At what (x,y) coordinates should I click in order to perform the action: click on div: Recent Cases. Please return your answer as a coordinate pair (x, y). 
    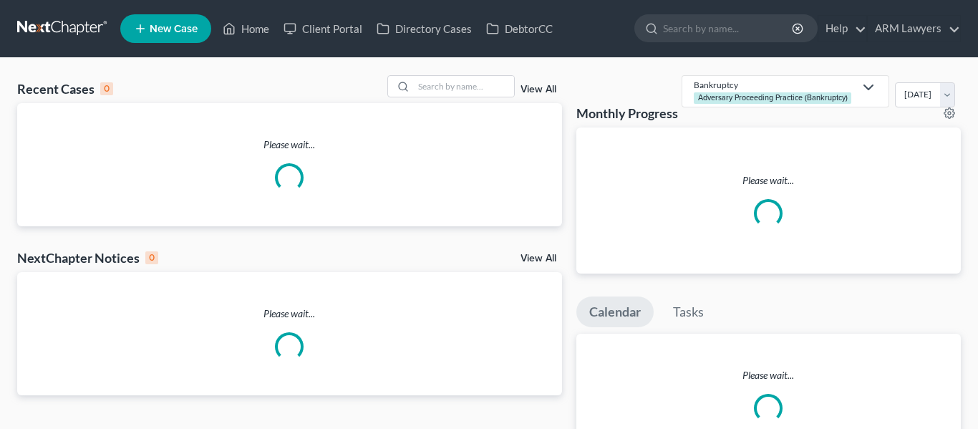
    Looking at the image, I should click on (65, 89).